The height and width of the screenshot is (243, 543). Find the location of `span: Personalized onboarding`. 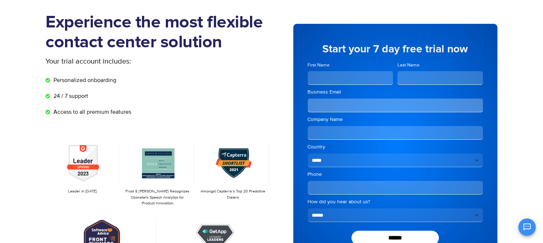

span: Personalized onboarding is located at coordinates (84, 80).